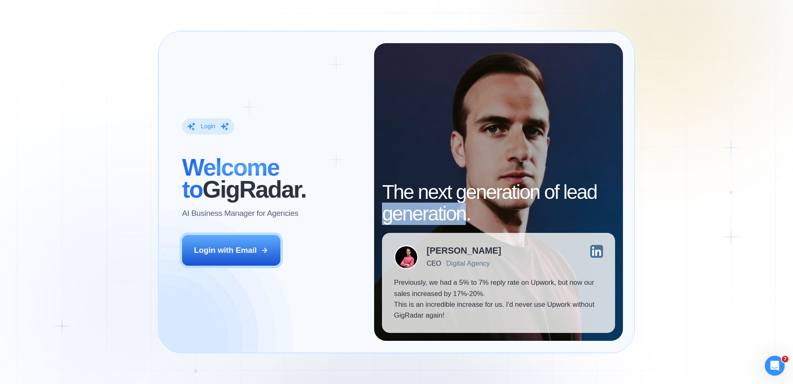 This screenshot has height=384, width=793. What do you see at coordinates (225, 250) in the screenshot?
I see `div: Login with Email` at bounding box center [225, 250].